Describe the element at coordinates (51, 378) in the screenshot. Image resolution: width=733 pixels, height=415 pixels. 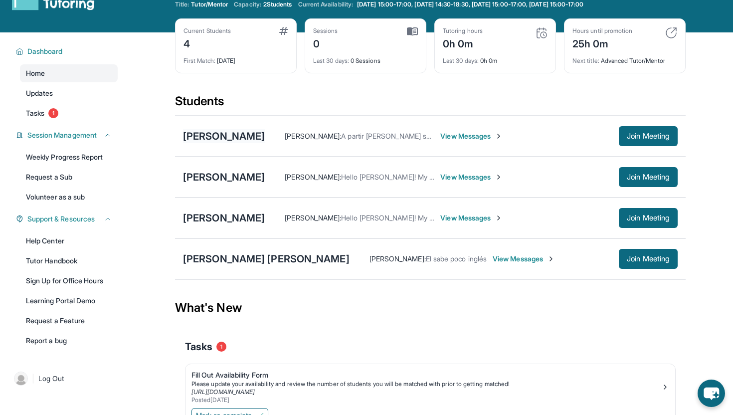
I see `span: Log Out` at that location.